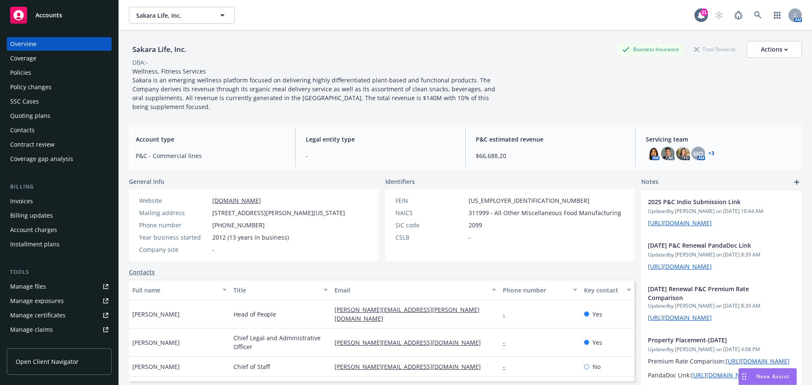  I want to click on p: Premium Rate Comparison:, so click(721, 361).